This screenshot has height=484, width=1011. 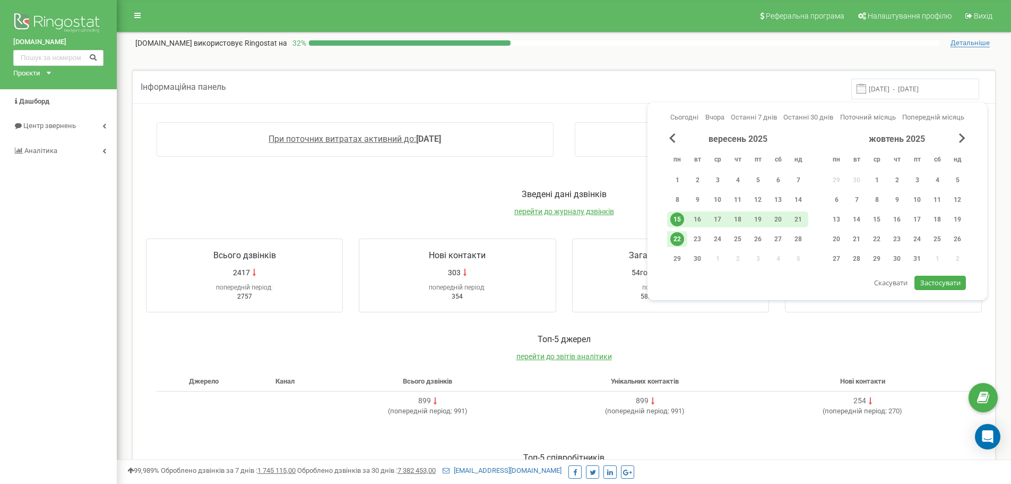 What do you see at coordinates (564, 356) in the screenshot?
I see `a: перейти до звітів аналітики` at bounding box center [564, 356].